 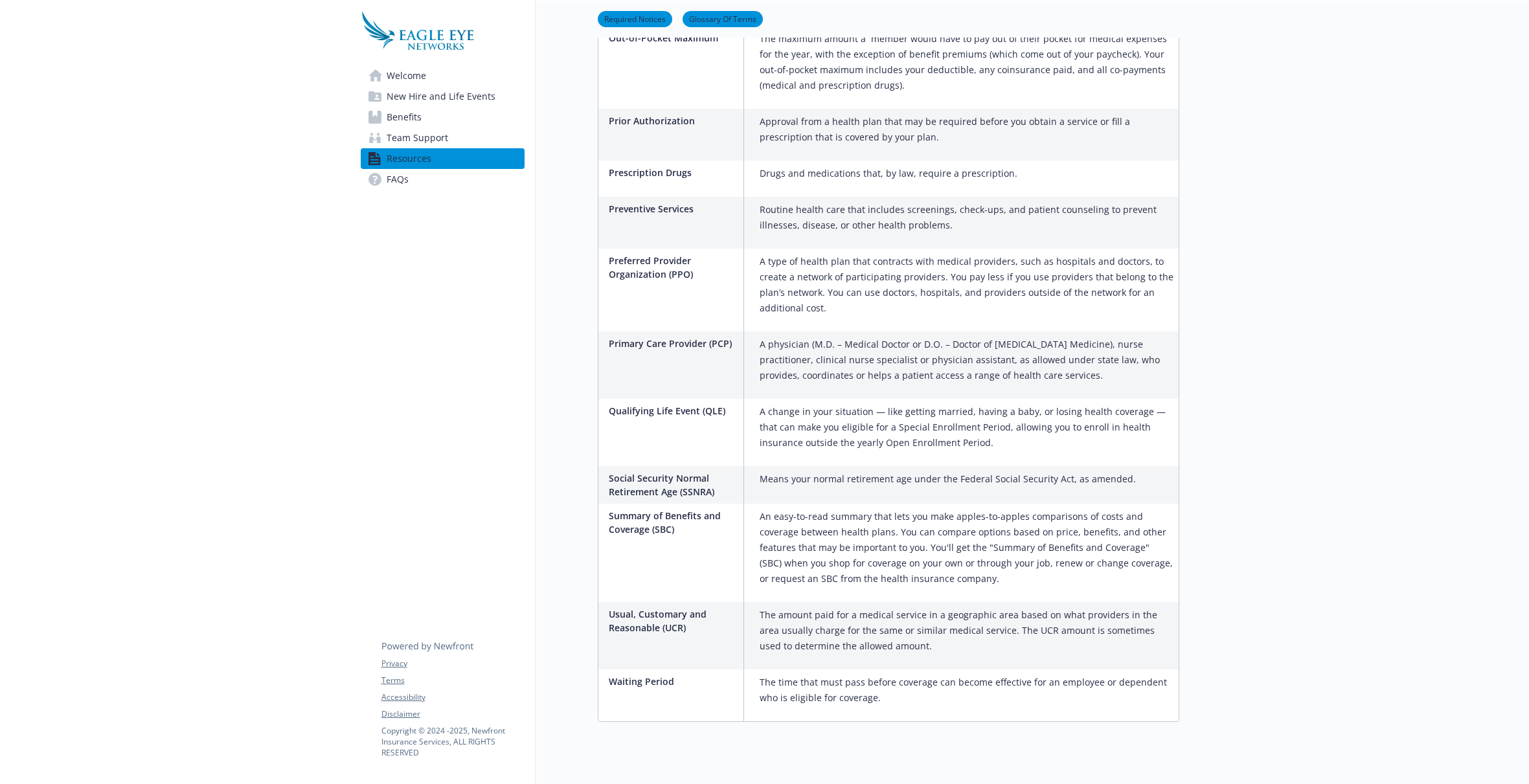 I want to click on a: Benefits, so click(x=442, y=117).